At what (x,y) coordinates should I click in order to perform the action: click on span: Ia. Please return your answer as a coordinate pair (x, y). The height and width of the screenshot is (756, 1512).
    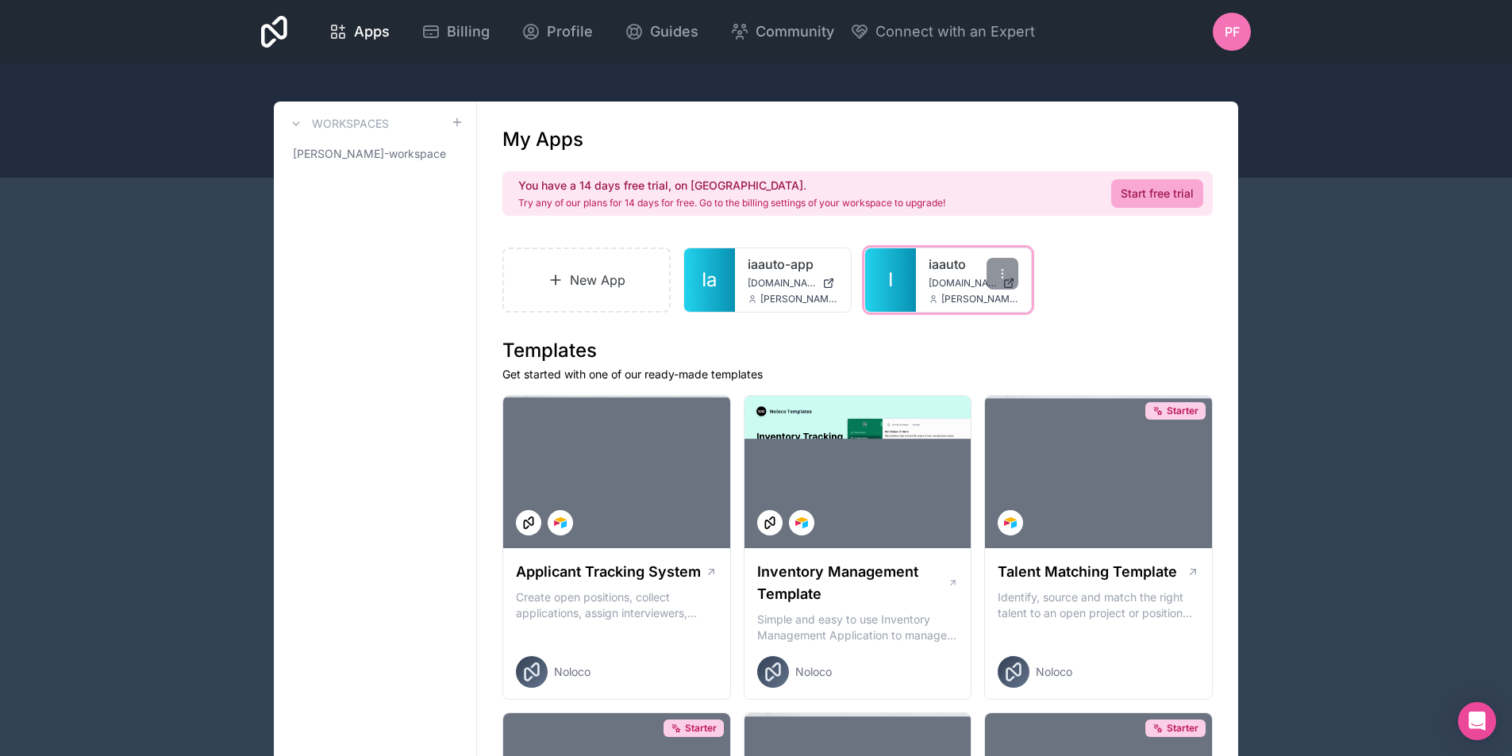
    Looking at the image, I should click on (709, 280).